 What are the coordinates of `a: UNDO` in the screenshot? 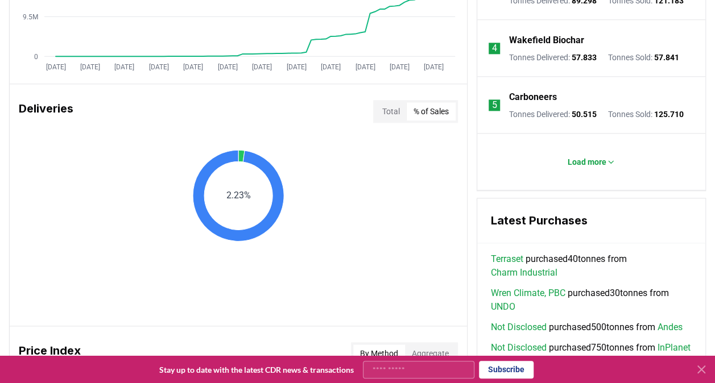 It's located at (503, 307).